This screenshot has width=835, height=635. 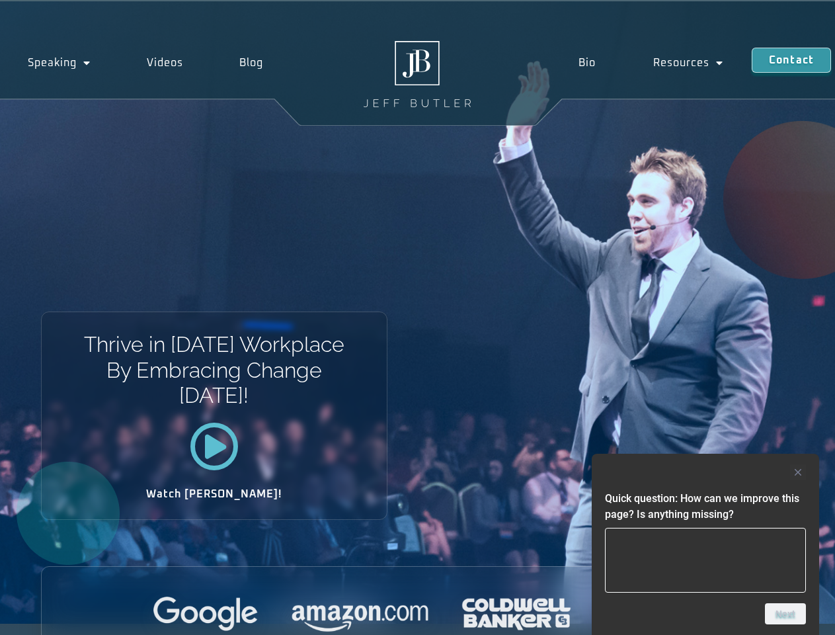 What do you see at coordinates (251, 63) in the screenshot?
I see `a: Blog` at bounding box center [251, 63].